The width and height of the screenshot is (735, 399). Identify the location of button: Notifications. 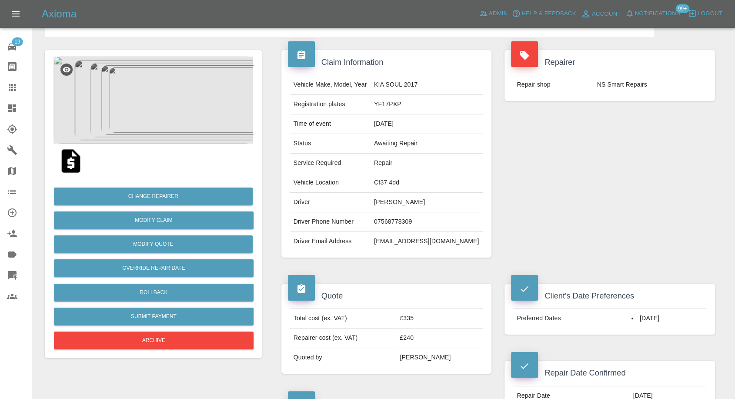
(653, 13).